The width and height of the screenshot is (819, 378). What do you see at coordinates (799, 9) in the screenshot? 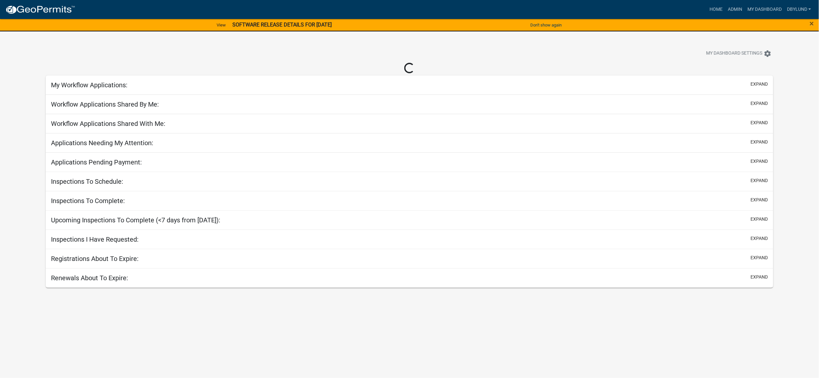
I see `a: dbylund` at bounding box center [799, 9].